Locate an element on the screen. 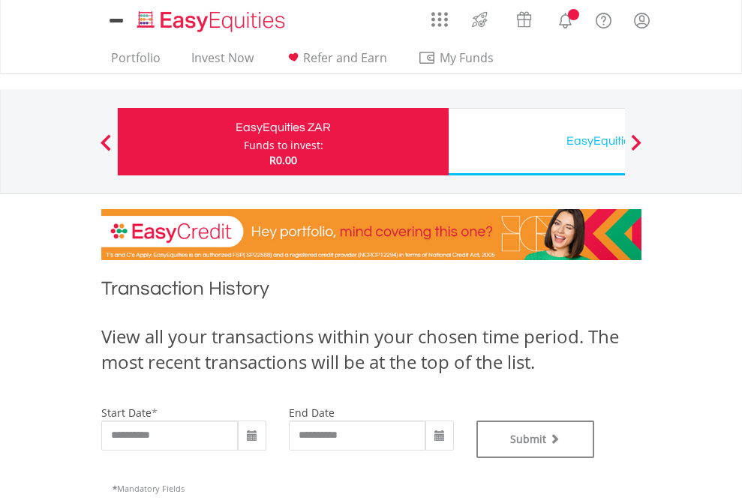 The width and height of the screenshot is (742, 503). a: Invest Now is located at coordinates (222, 62).